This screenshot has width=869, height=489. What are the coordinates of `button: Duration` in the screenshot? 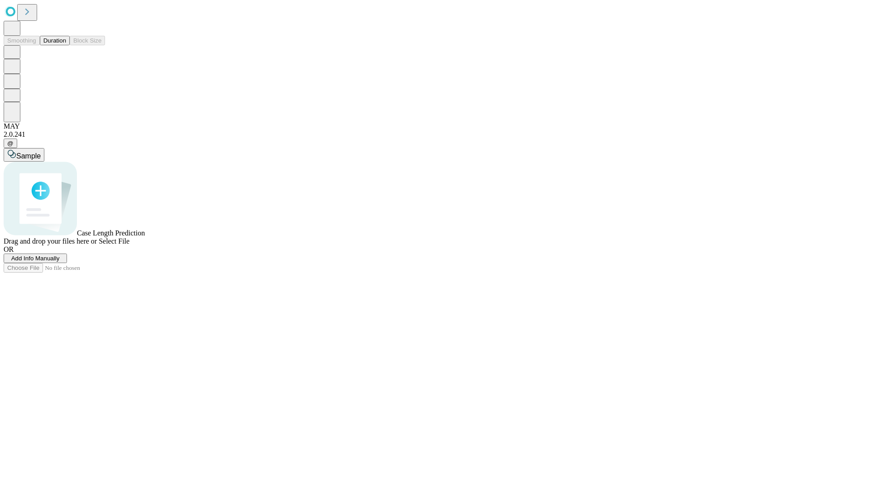 It's located at (55, 40).